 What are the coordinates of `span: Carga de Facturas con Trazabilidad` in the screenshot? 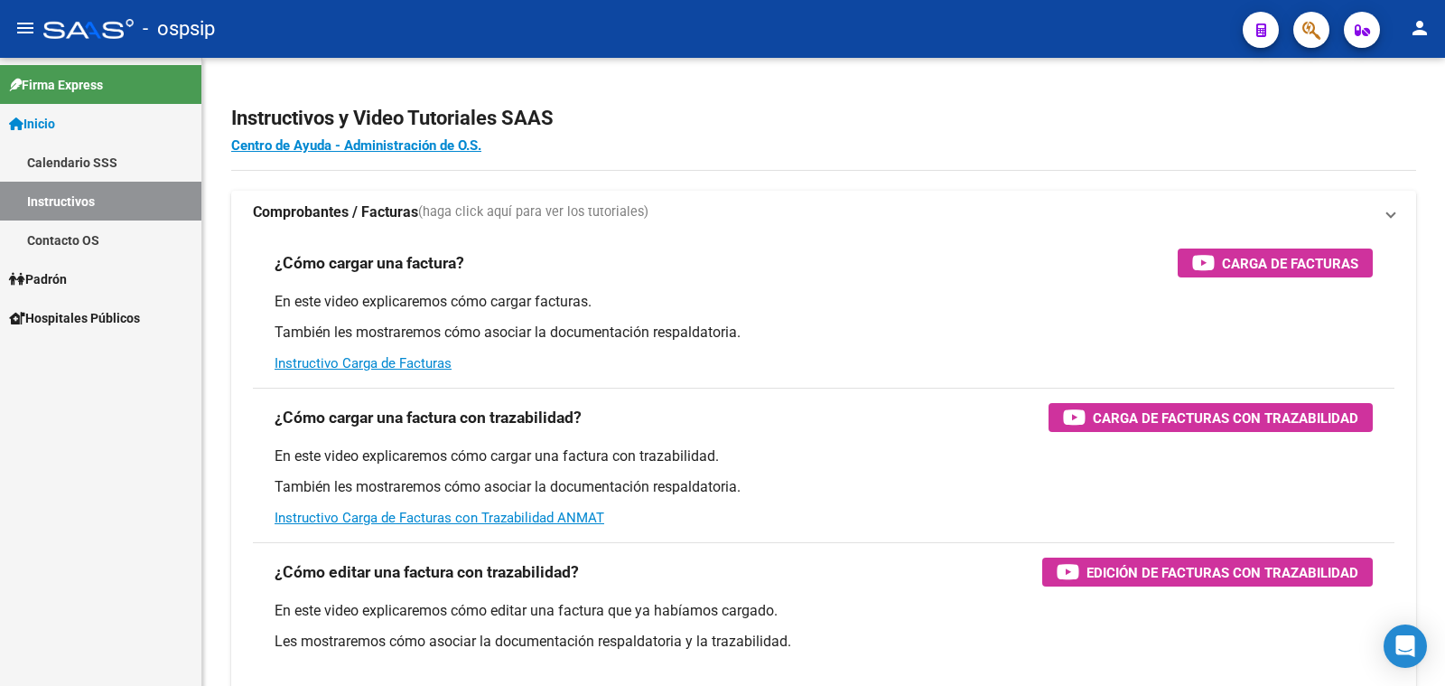 It's located at (1226, 417).